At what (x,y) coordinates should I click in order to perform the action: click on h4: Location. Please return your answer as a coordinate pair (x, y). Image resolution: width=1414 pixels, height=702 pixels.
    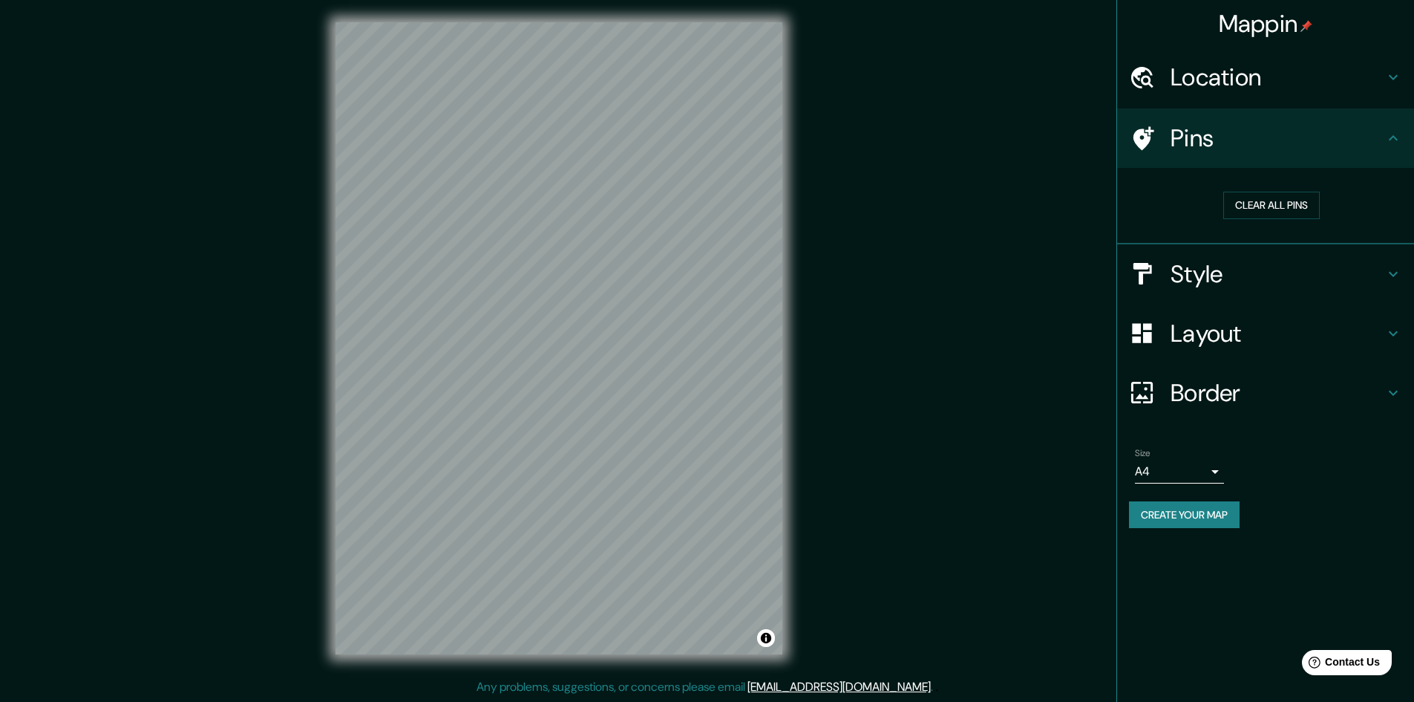
    Looking at the image, I should click on (1278, 77).